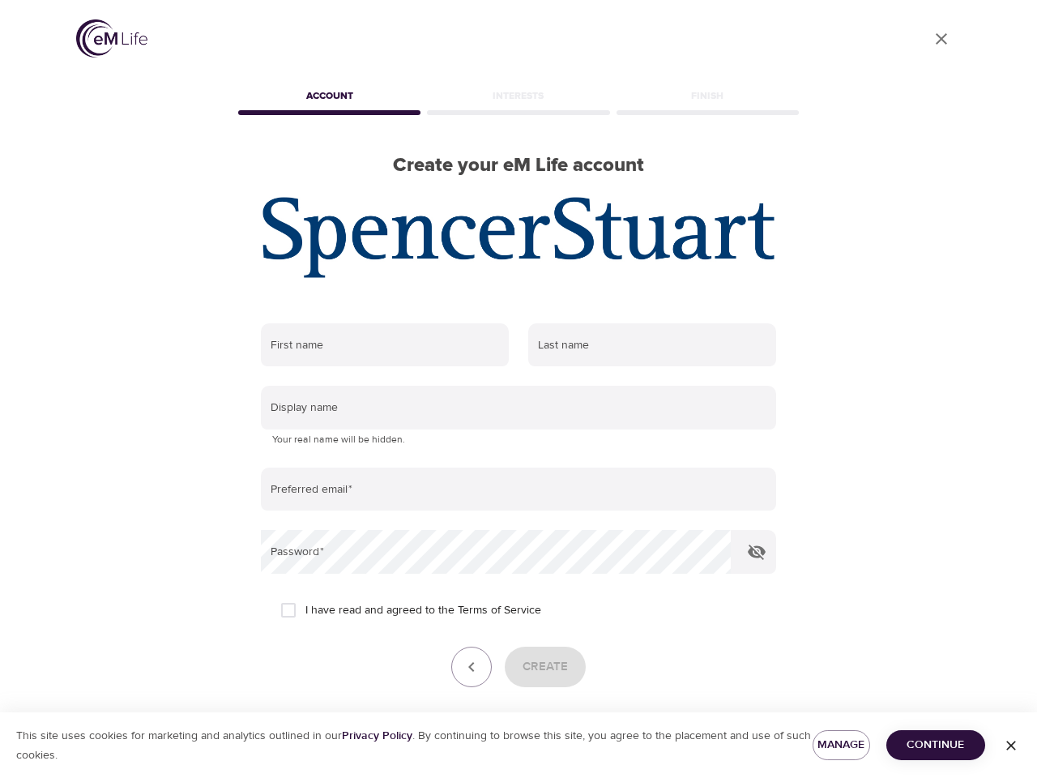 Image resolution: width=1037 pixels, height=778 pixels. What do you see at coordinates (942, 39) in the screenshot?
I see `a: close` at bounding box center [942, 39].